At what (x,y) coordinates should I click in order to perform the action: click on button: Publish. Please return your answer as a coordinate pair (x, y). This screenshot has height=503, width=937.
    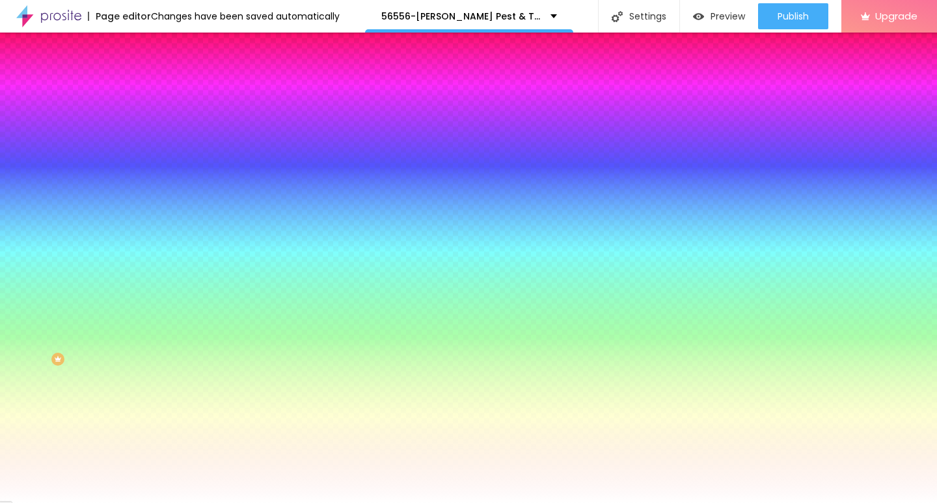
    Looking at the image, I should click on (794, 16).